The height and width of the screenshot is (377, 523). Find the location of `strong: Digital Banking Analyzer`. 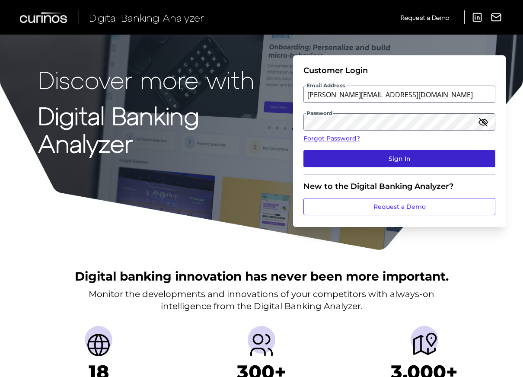

strong: Digital Banking Analyzer is located at coordinates (118, 129).